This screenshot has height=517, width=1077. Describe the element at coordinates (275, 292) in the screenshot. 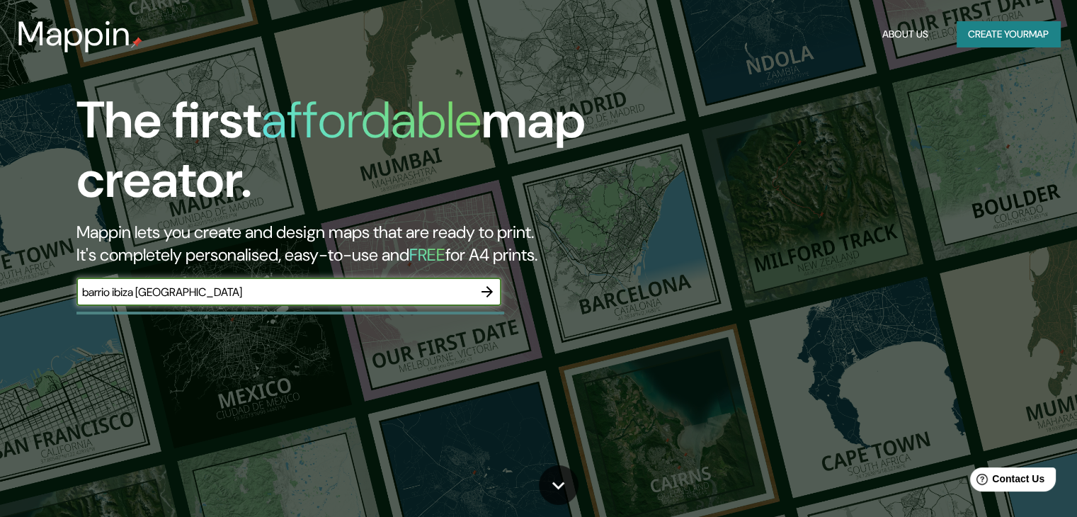

I see `input: Choose your favourite place` at that location.